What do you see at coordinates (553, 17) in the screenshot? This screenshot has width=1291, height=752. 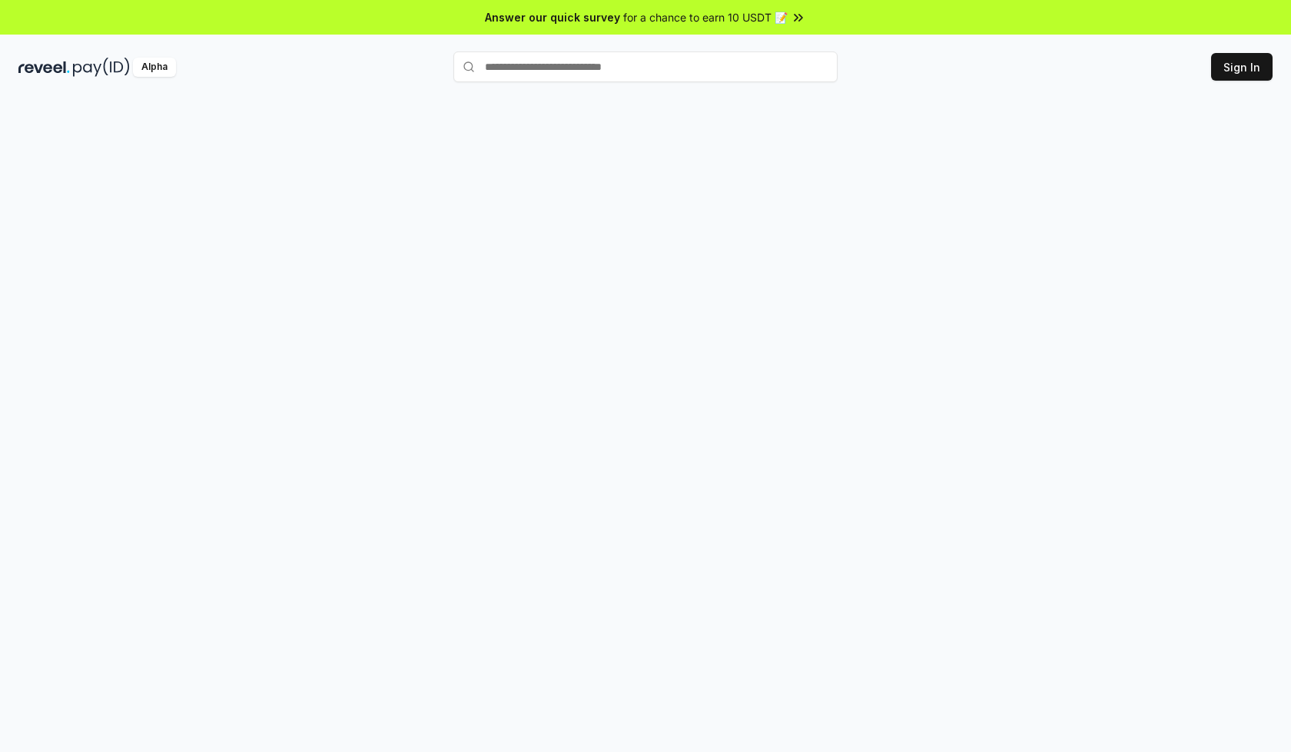 I see `span: Answer our quick survey` at bounding box center [553, 17].